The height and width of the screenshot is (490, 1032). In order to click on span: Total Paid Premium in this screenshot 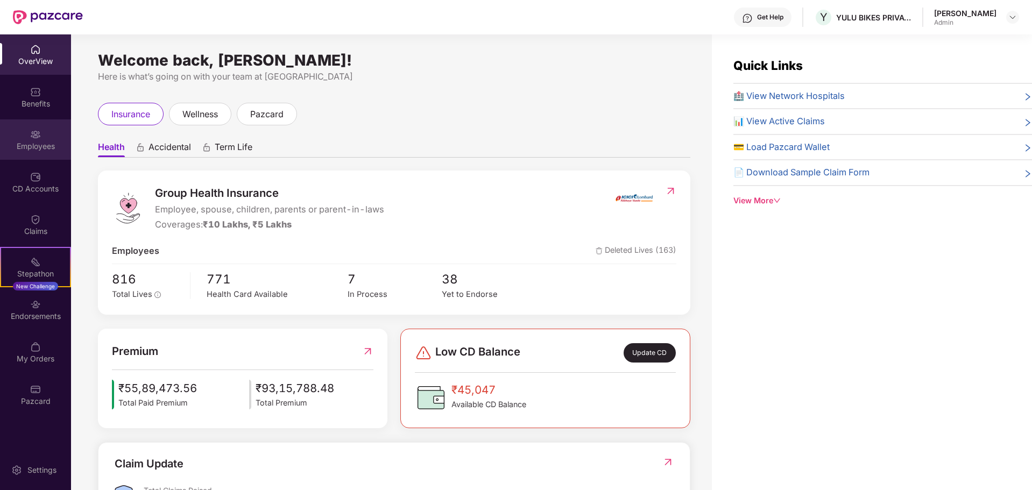, I will do `click(158, 403)`.